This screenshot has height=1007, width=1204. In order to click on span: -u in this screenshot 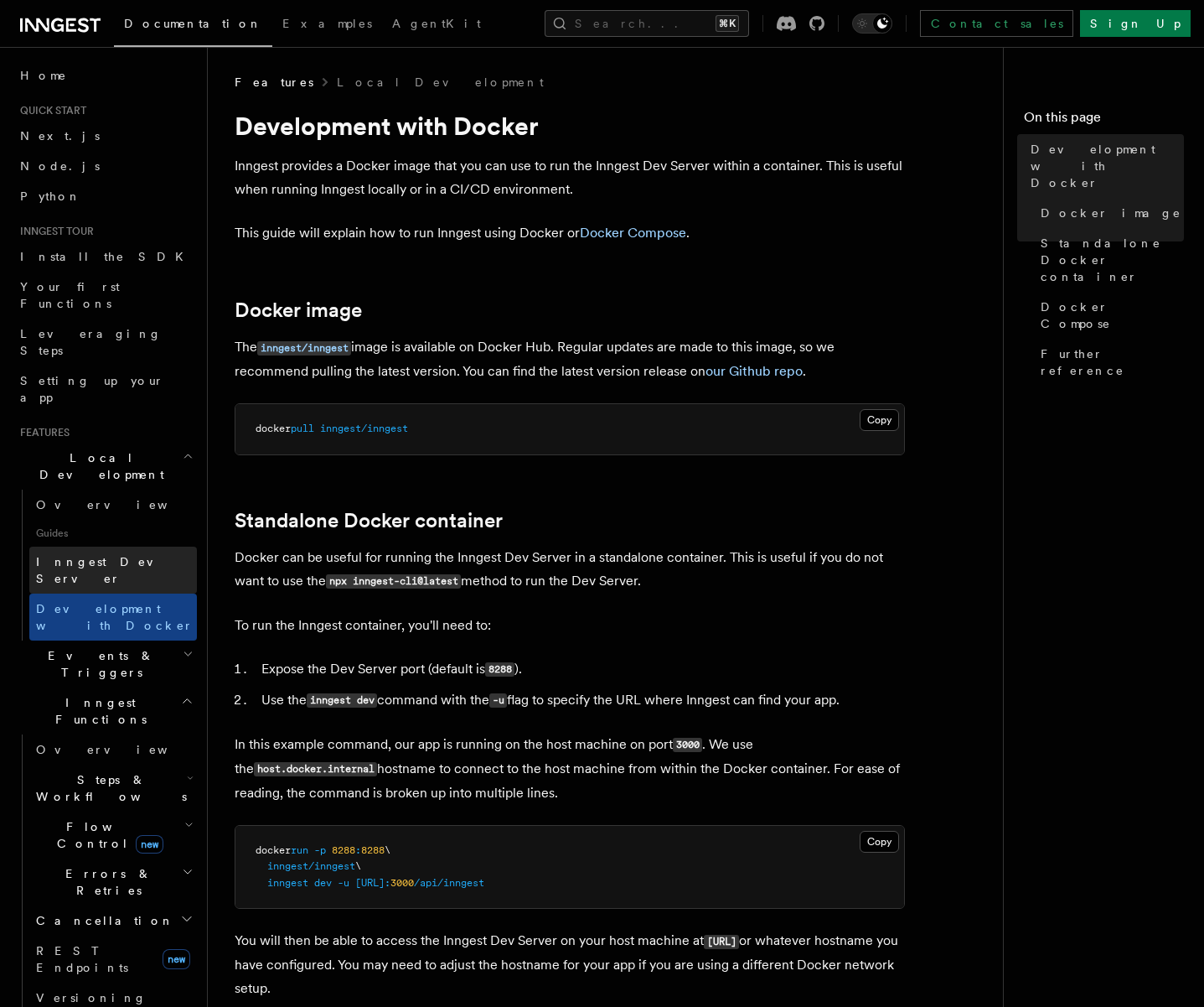, I will do `click(343, 883)`.